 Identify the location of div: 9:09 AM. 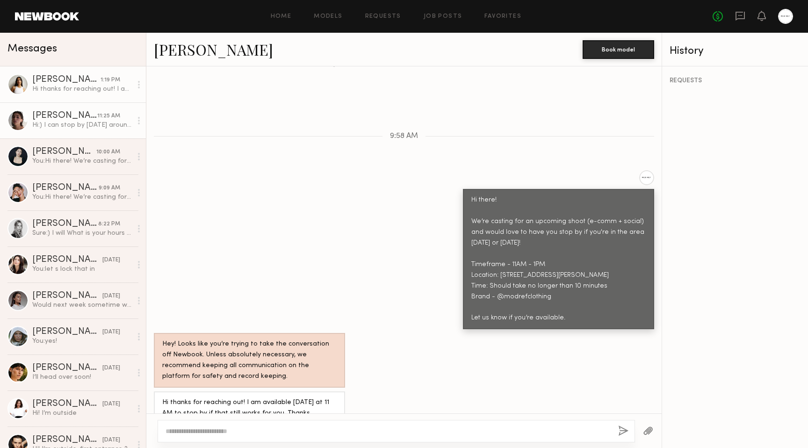
(109, 188).